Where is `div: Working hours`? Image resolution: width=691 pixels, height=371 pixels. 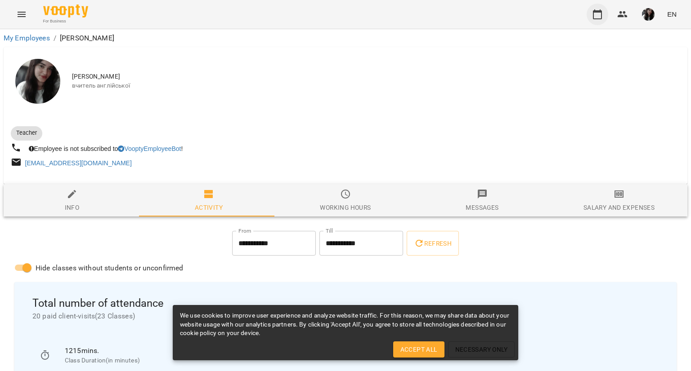 div: Working hours is located at coordinates (345, 208).